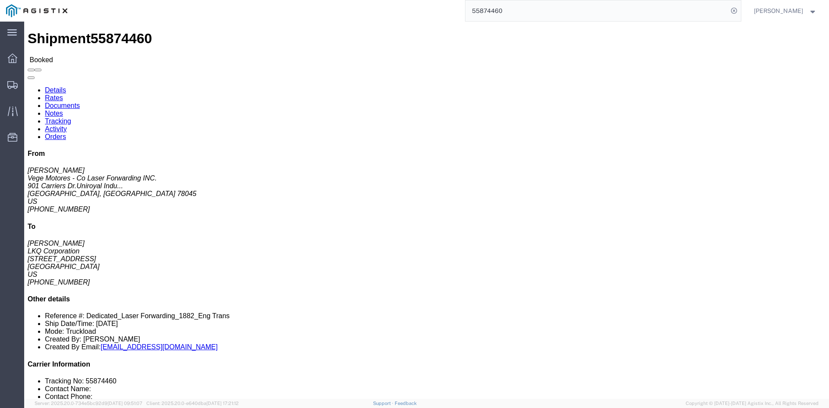  What do you see at coordinates (597, 11) in the screenshot?
I see `input: Search for shipment number, reference number` at bounding box center [597, 11].